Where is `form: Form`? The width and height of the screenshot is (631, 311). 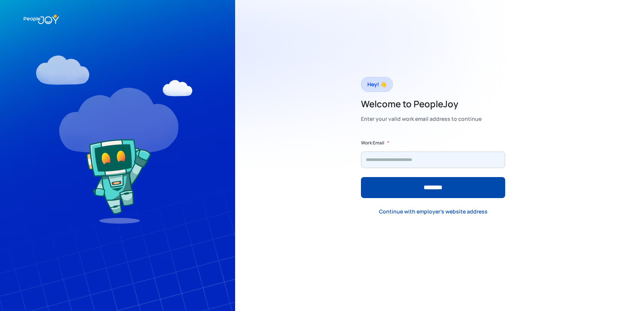
form: Form is located at coordinates (433, 169).